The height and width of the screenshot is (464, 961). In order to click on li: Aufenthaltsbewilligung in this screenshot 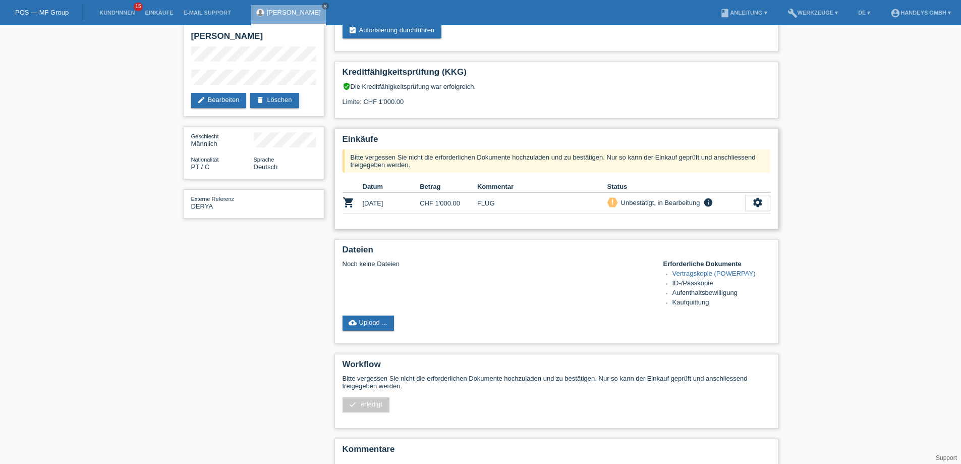, I will do `click(722, 293)`.